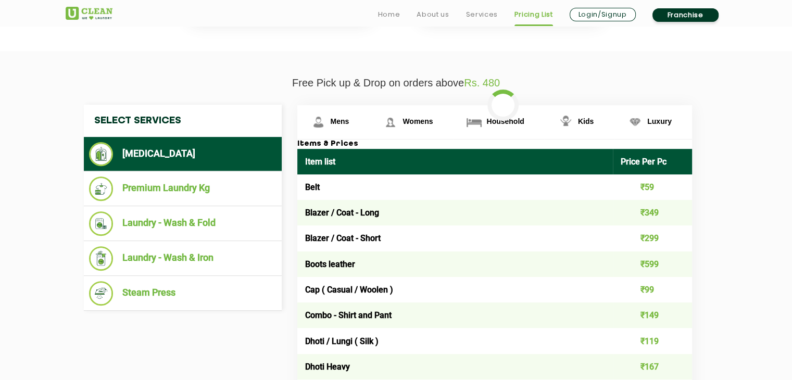 This screenshot has width=792, height=380. What do you see at coordinates (390, 122) in the screenshot?
I see `img: Womens` at bounding box center [390, 122].